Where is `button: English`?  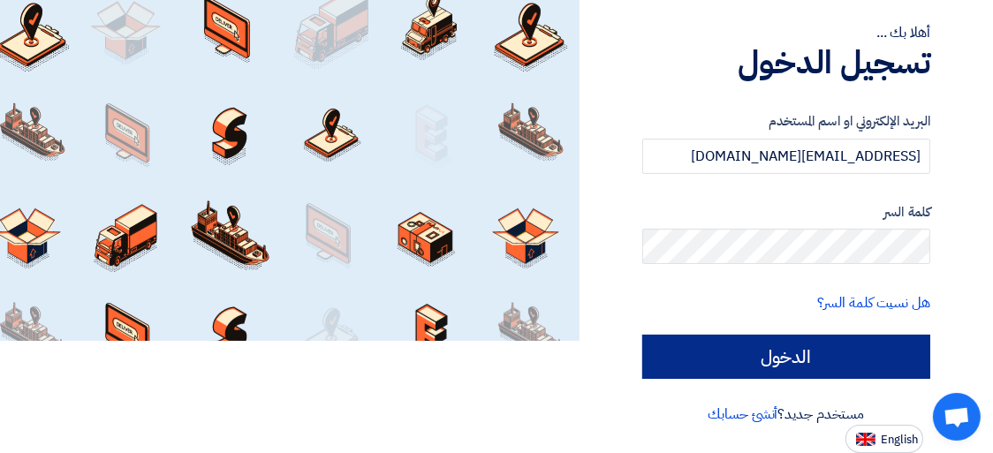 button: English is located at coordinates (884, 439).